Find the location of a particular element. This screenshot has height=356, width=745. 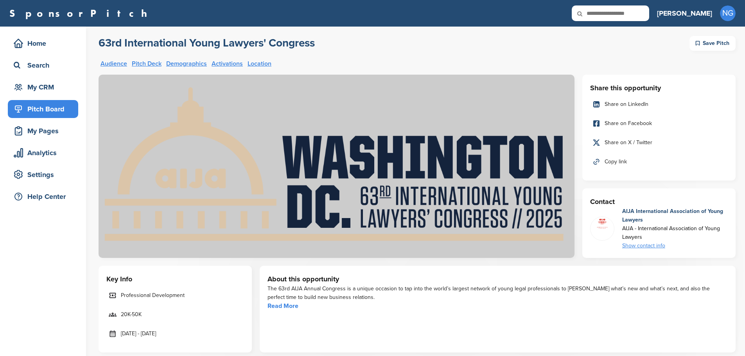

a: 63rd International Young Lawyers' Congress is located at coordinates (206, 43).